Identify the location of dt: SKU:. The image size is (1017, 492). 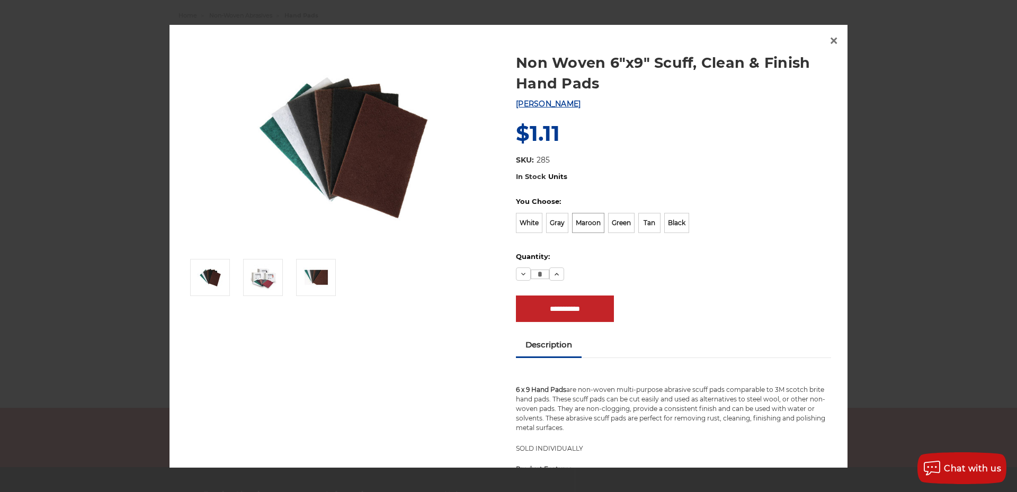
(525, 160).